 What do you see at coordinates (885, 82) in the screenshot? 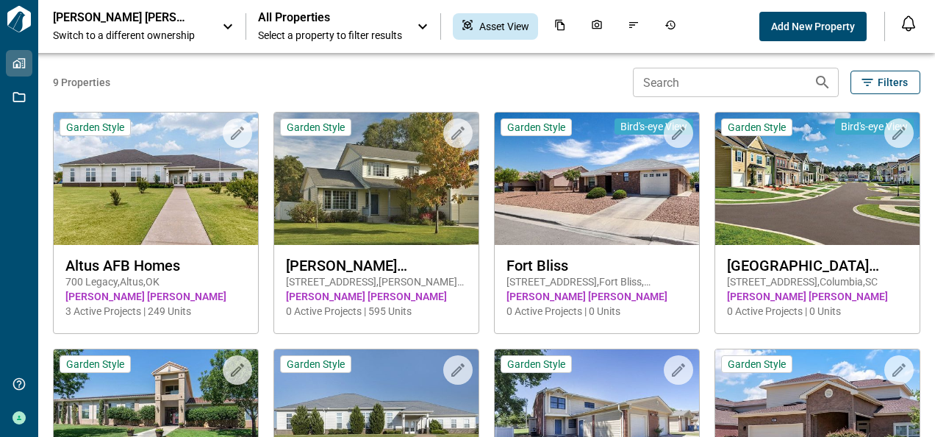
I see `button: Filters` at bounding box center [885, 82].